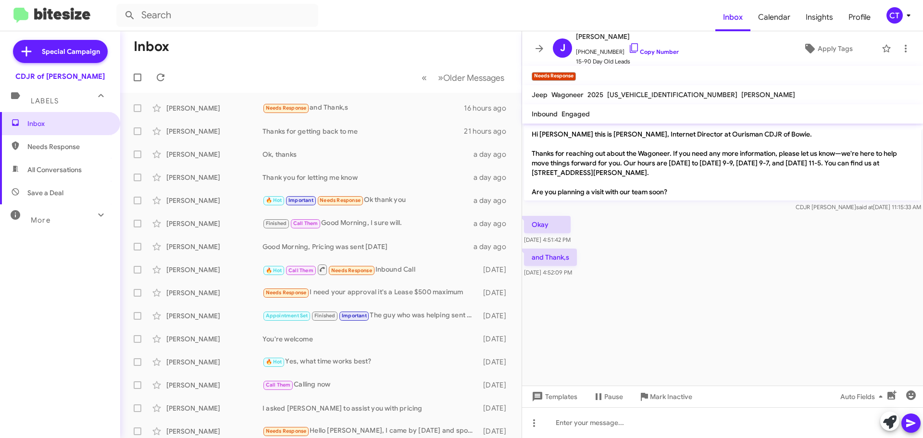 The height and width of the screenshot is (438, 923). I want to click on button: Auto Fields, so click(863, 396).